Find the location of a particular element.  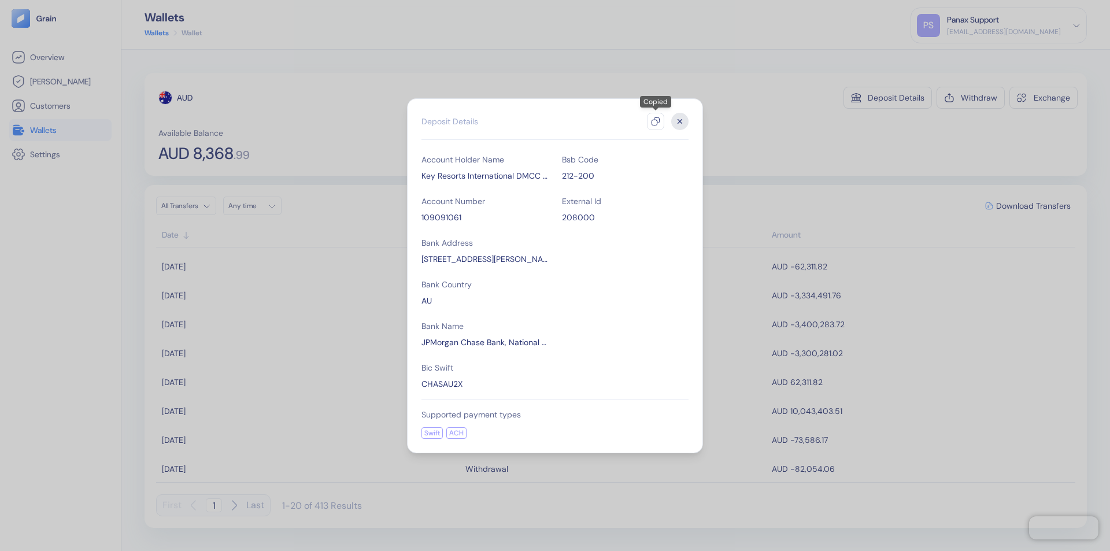

div: Bank Address is located at coordinates (485, 243).